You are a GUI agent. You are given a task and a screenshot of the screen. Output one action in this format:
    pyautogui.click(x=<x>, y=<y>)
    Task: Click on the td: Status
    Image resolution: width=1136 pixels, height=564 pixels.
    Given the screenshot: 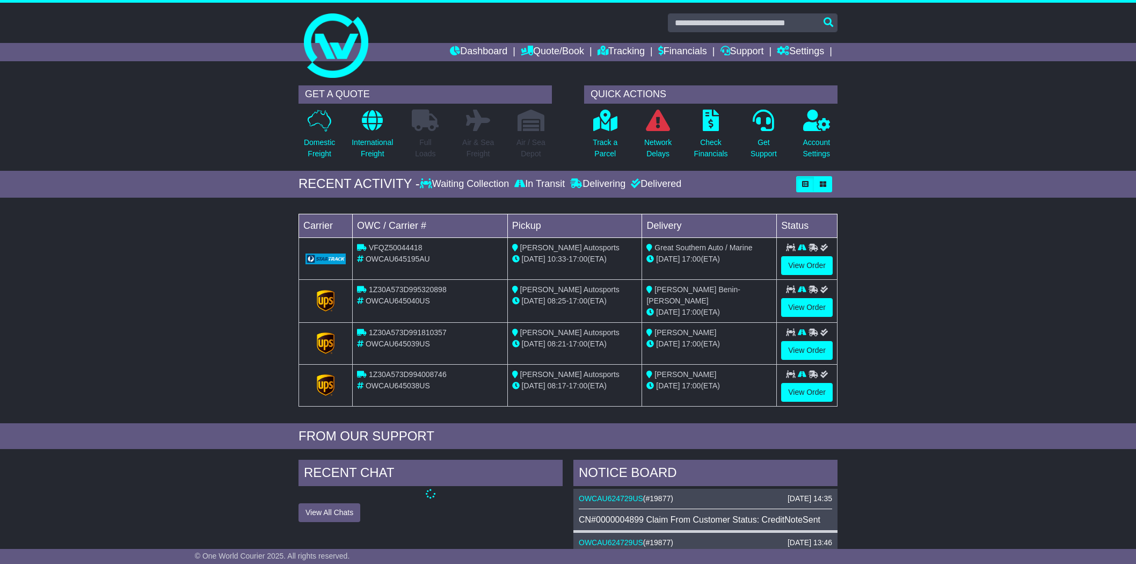 What is the action you would take?
    pyautogui.click(x=807, y=226)
    